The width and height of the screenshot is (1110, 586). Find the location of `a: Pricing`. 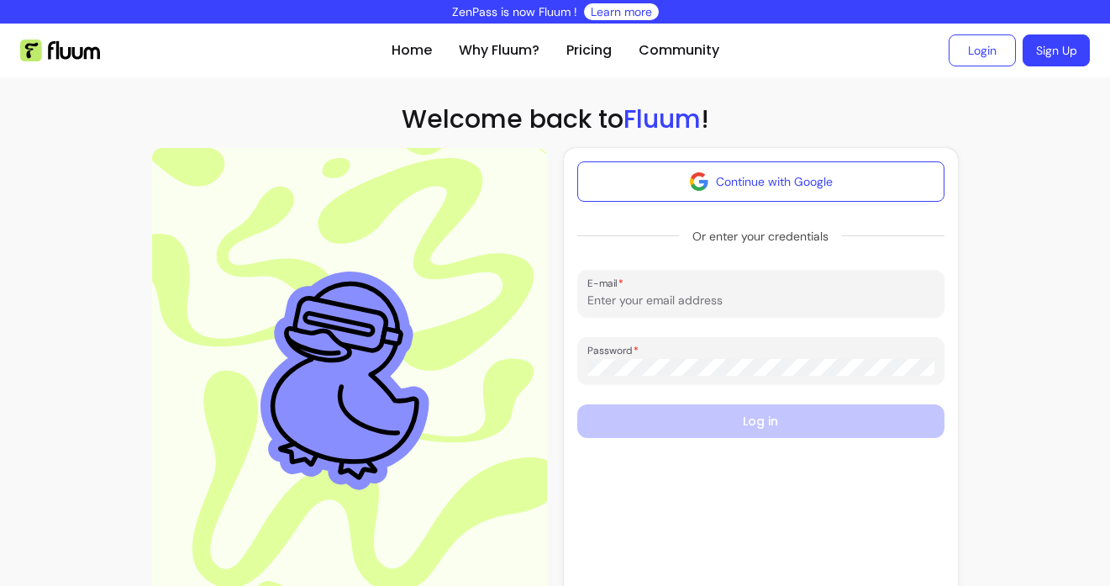

a: Pricing is located at coordinates (589, 50).